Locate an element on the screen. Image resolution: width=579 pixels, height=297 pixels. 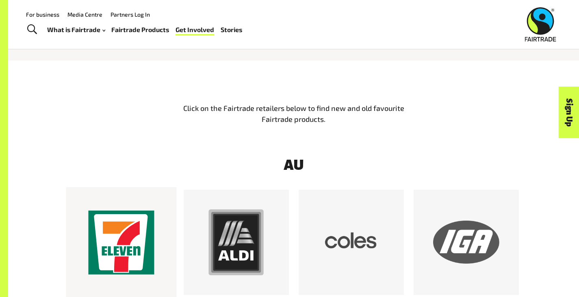
a: Partners Log In is located at coordinates (130, 14).